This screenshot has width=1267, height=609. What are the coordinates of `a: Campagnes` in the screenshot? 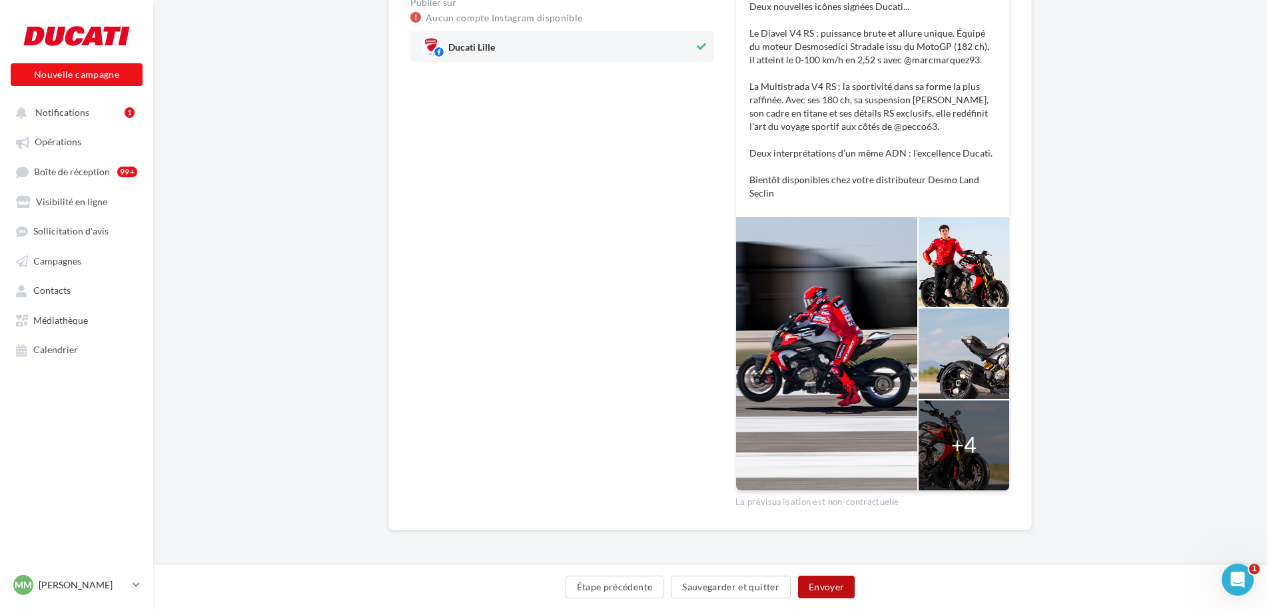 It's located at (77, 260).